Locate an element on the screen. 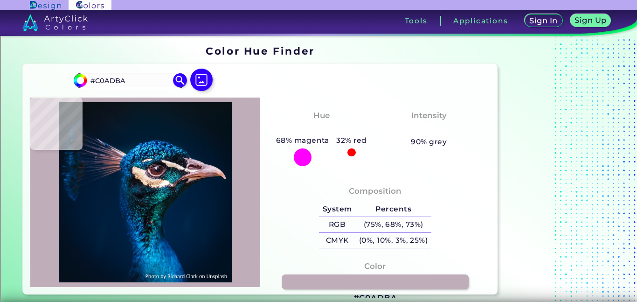 Image resolution: width=637 pixels, height=302 pixels. img: icon search is located at coordinates (180, 80).